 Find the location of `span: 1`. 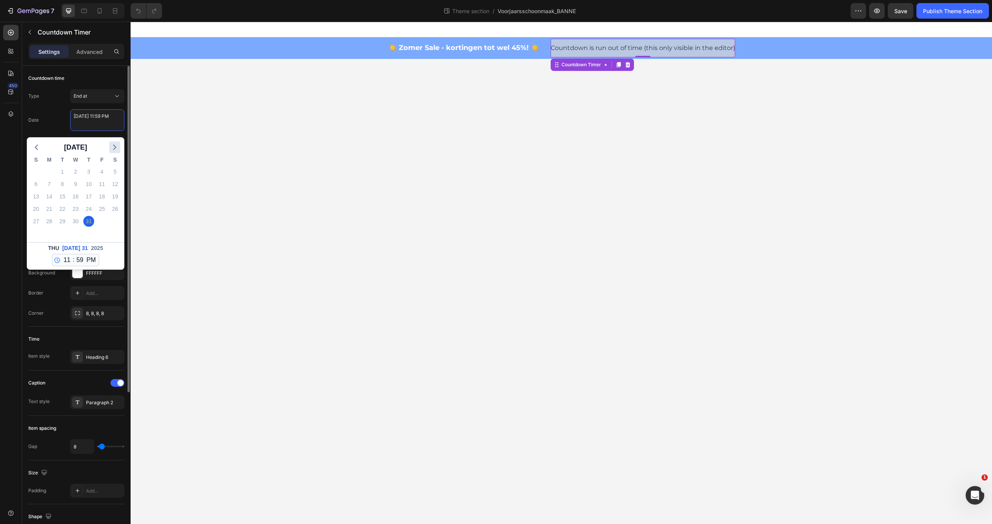

span: 1 is located at coordinates (984, 477).